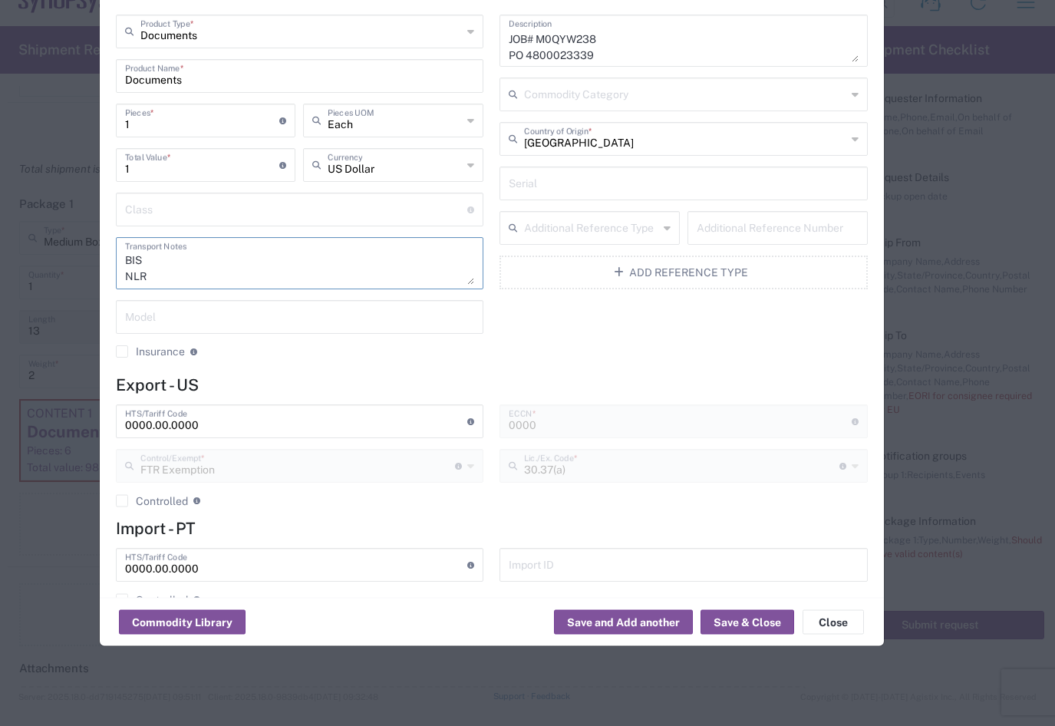  Describe the element at coordinates (684, 273) in the screenshot. I see `button: Add Reference Type` at that location.